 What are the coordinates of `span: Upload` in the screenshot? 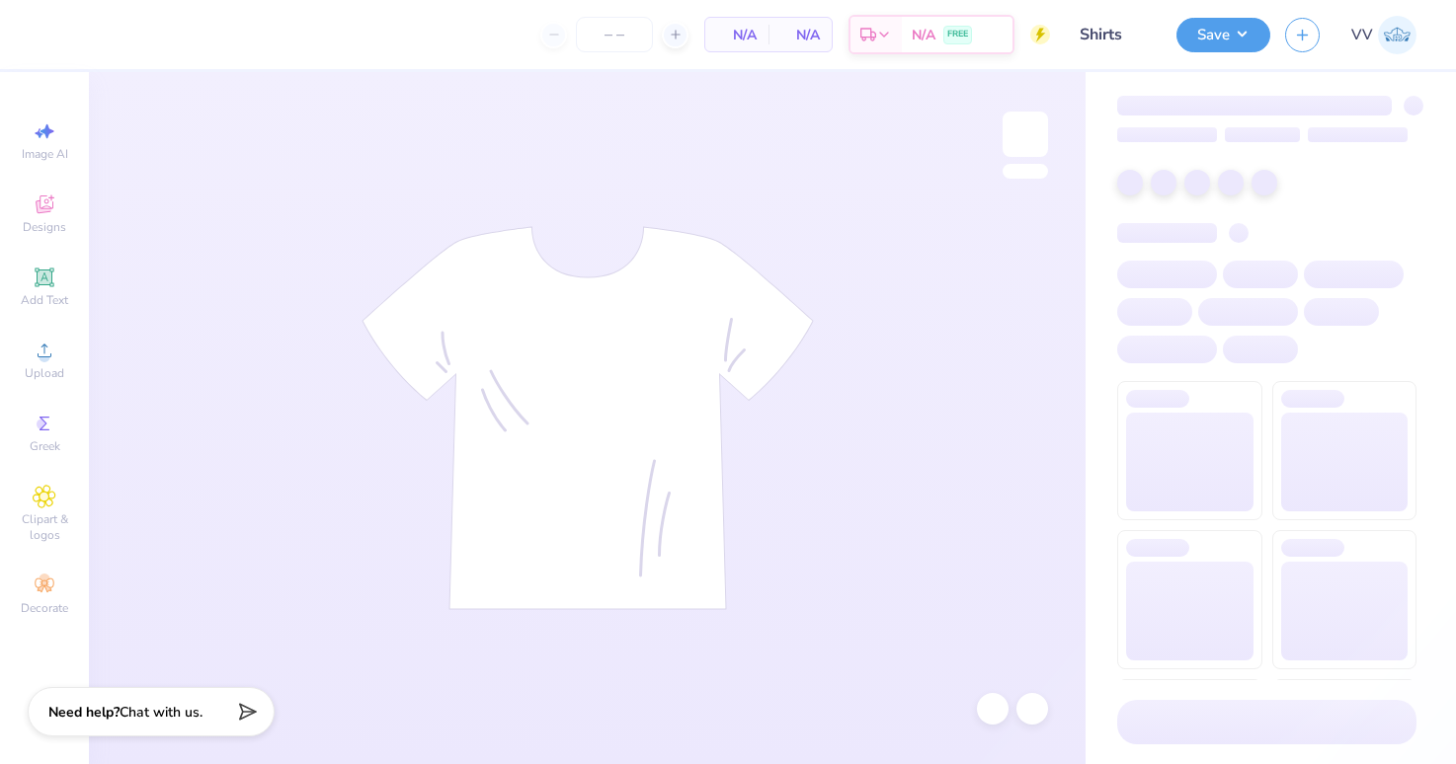 It's located at (44, 373).